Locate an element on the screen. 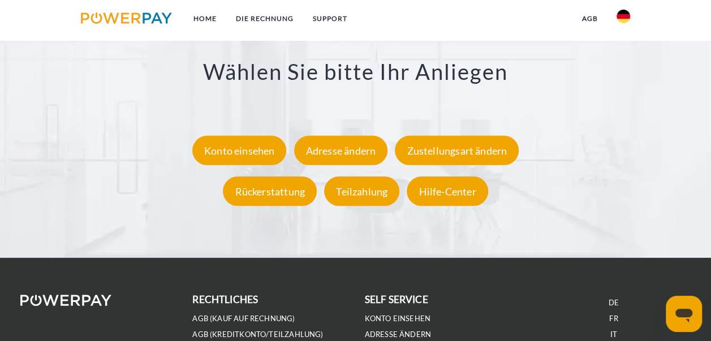 This screenshot has height=341, width=711. a: DE is located at coordinates (614, 302).